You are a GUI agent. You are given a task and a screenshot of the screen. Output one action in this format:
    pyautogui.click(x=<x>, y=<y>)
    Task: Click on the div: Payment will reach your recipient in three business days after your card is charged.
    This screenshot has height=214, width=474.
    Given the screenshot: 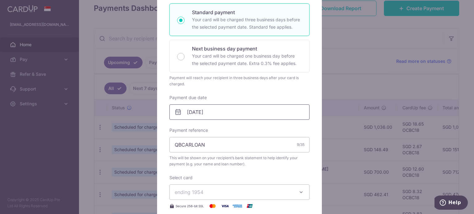 What is the action you would take?
    pyautogui.click(x=239, y=81)
    